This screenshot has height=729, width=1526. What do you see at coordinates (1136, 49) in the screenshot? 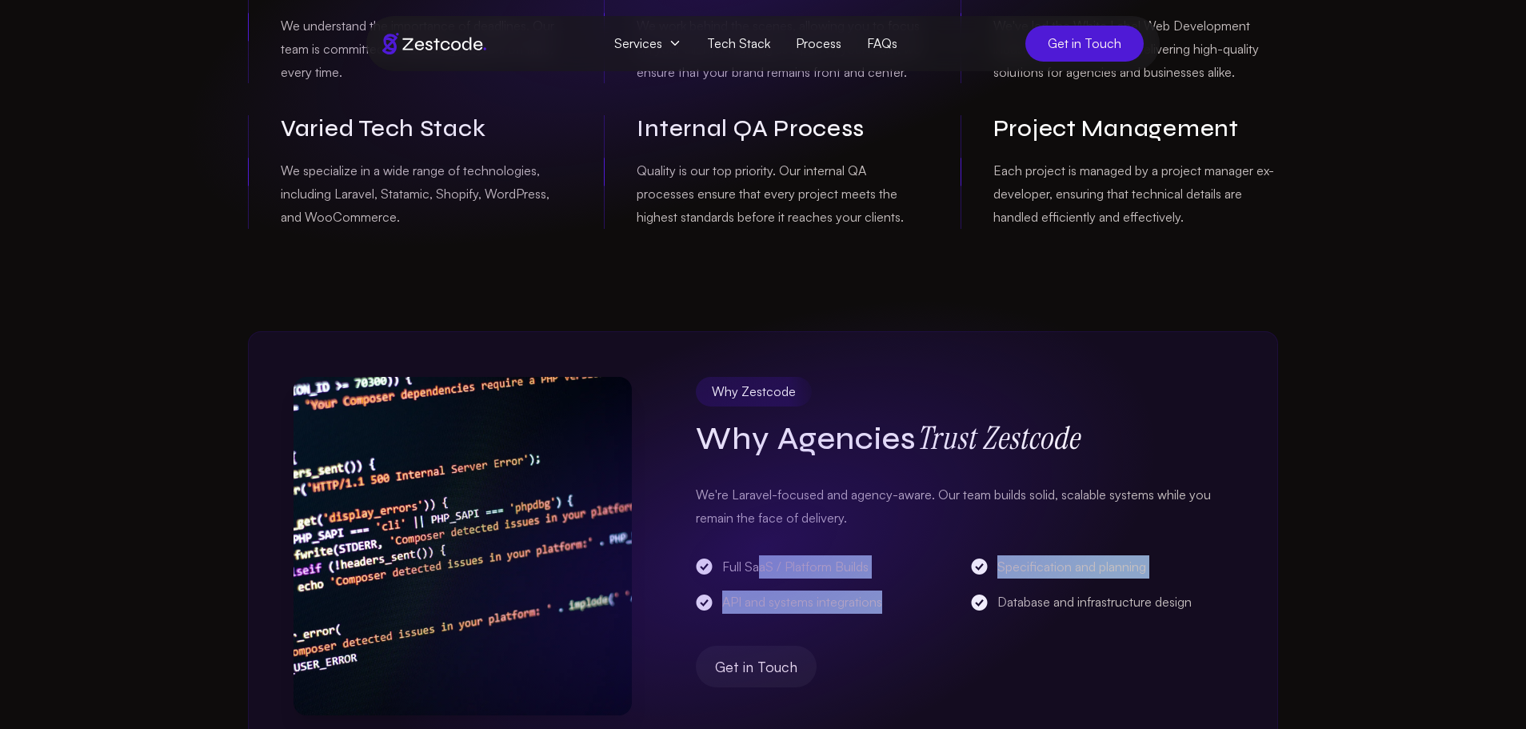
I see `p: We've led the White Label Web Development industry for over 5 years, delivering high-quality solu...` at bounding box center [1136, 49].